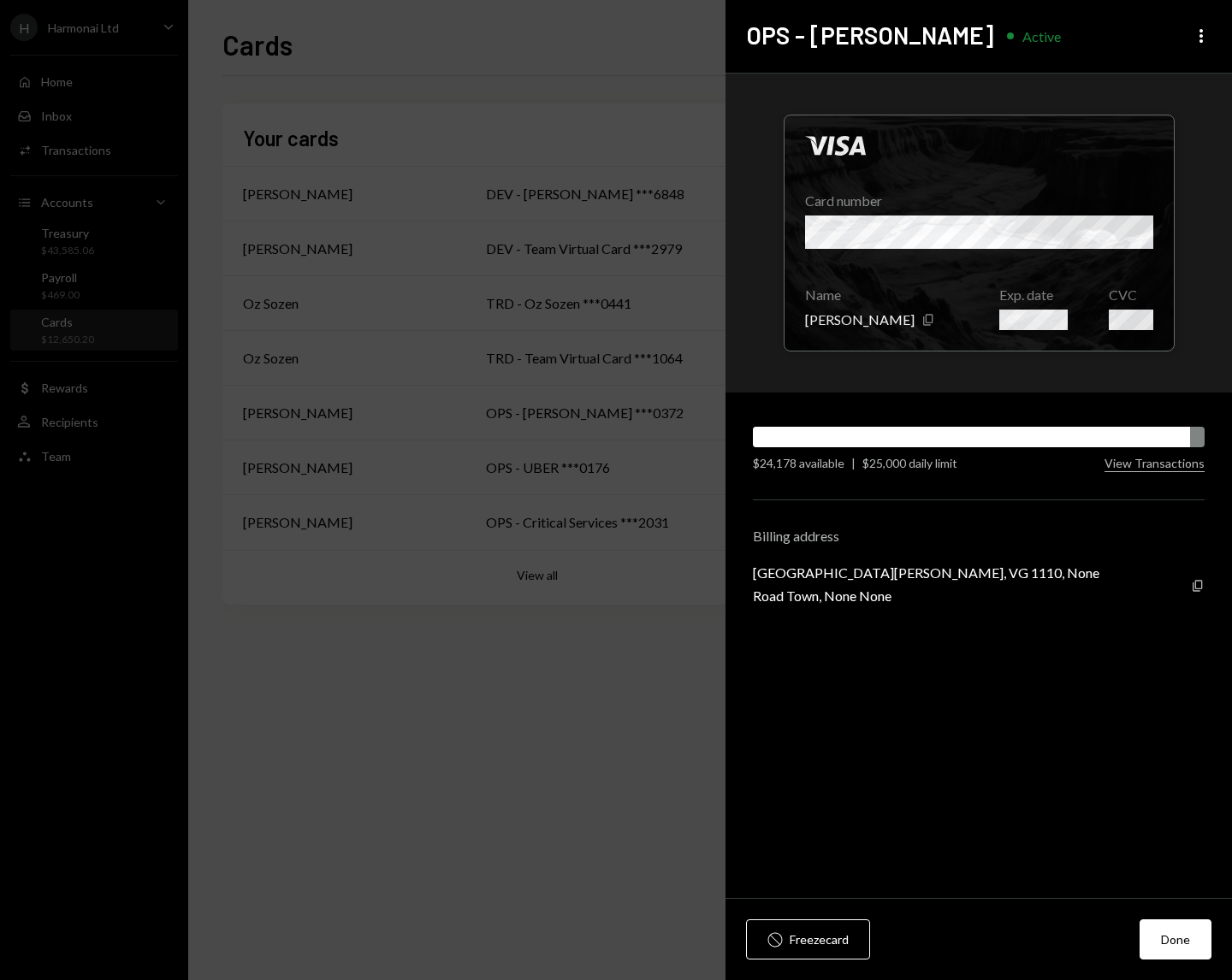 The height and width of the screenshot is (980, 1232). What do you see at coordinates (1041, 36) in the screenshot?
I see `div: Active` at bounding box center [1041, 36].